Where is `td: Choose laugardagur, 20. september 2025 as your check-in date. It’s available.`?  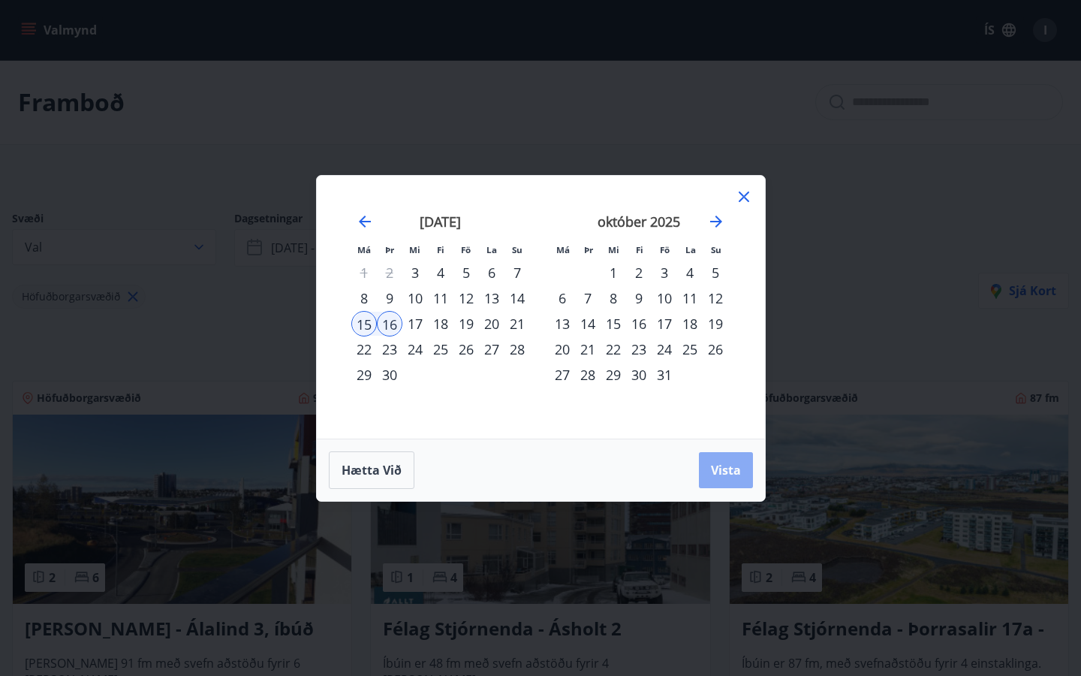 td: Choose laugardagur, 20. september 2025 as your check-in date. It’s available. is located at coordinates (492, 323).